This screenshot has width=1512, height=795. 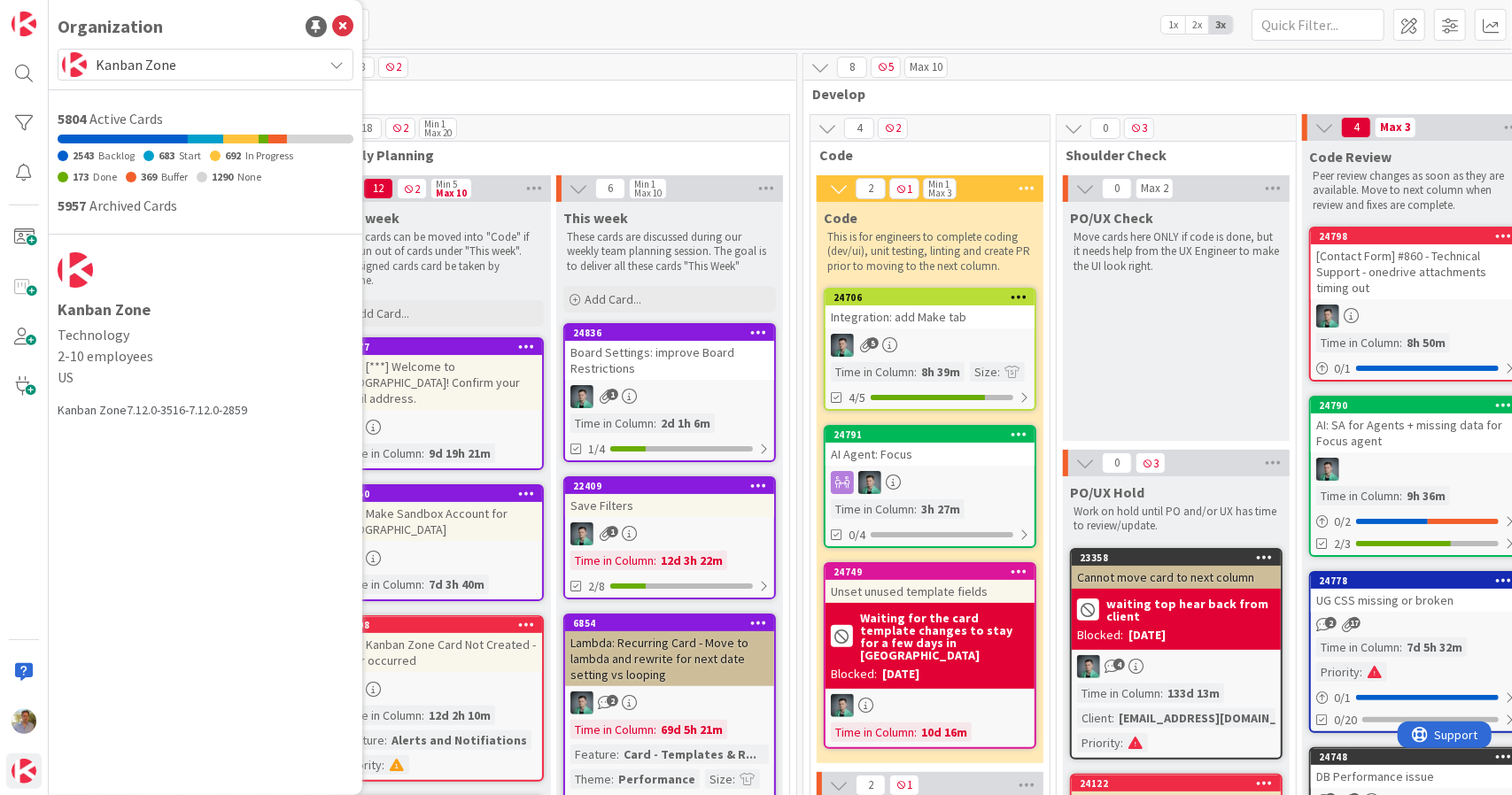 I want to click on div: Max 3, so click(x=940, y=193).